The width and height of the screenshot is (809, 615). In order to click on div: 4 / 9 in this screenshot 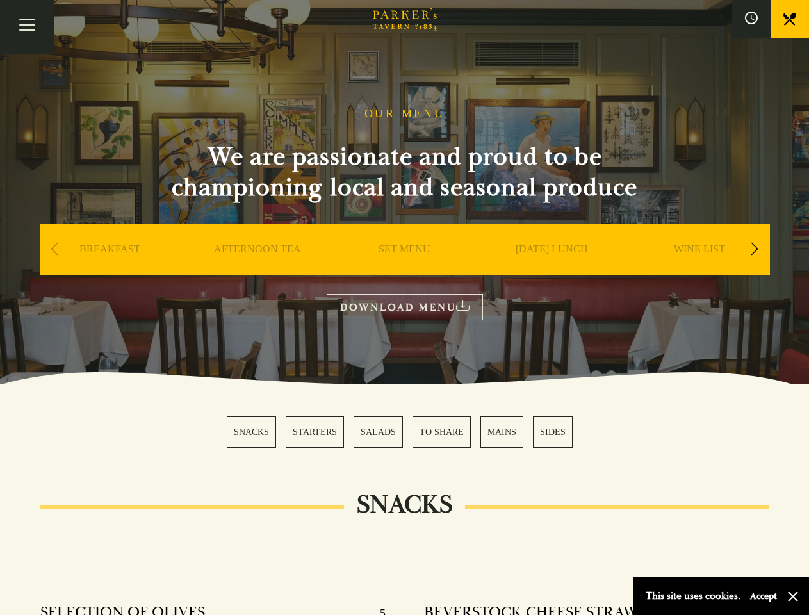, I will do `click(552, 268)`.